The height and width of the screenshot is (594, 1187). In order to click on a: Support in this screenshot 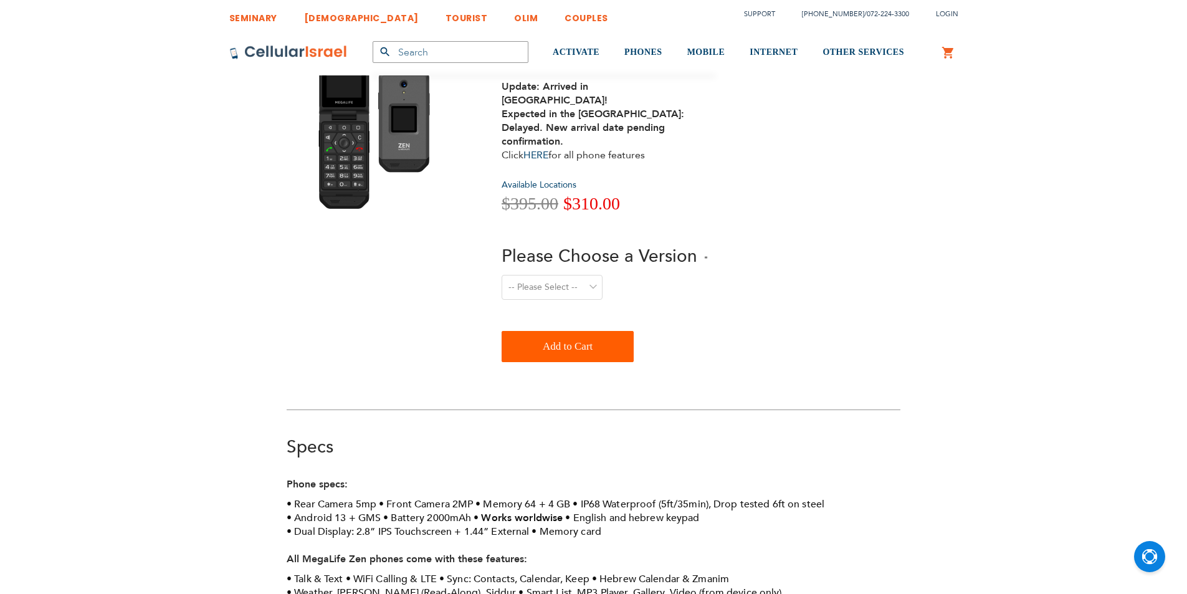, I will do `click(760, 14)`.